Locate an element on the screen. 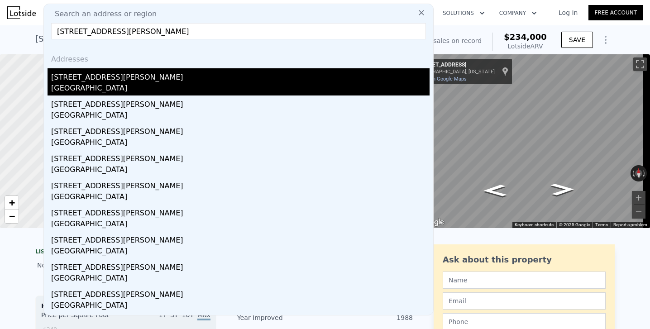 This screenshot has height=329, width=650. input: Email is located at coordinates (524, 301).